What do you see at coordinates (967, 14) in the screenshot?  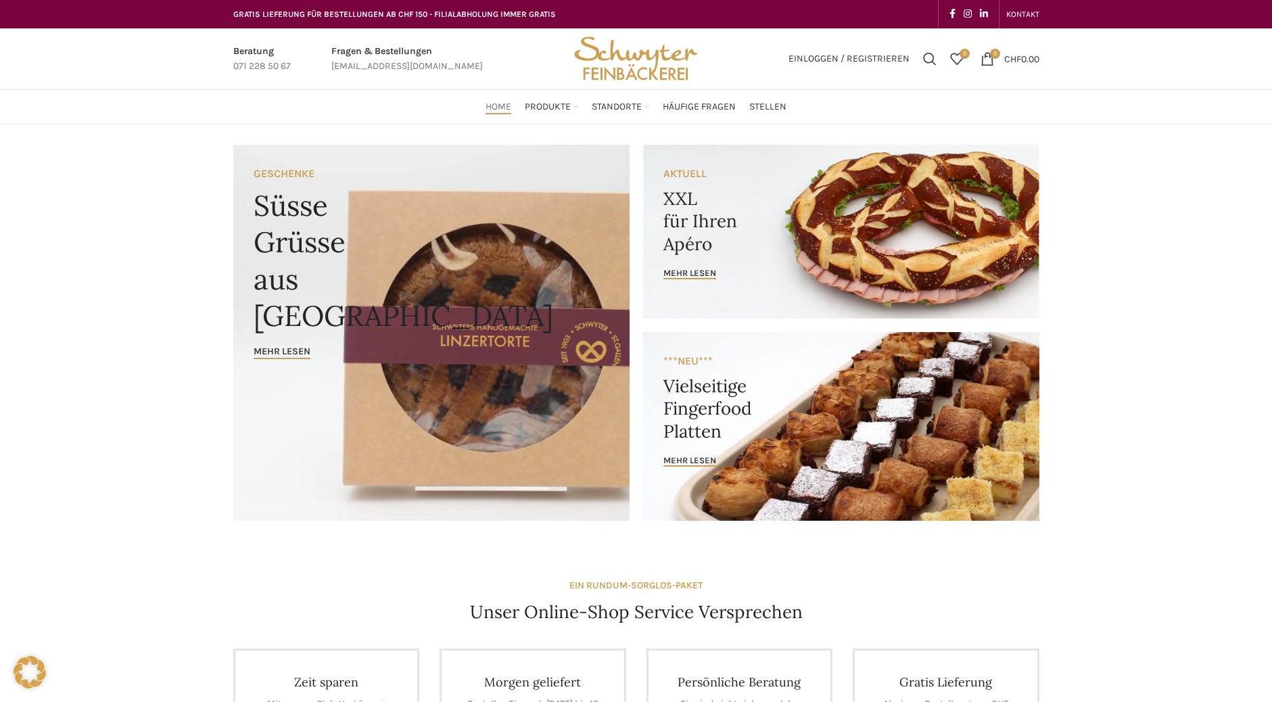 I see `a: Instagram social link` at bounding box center [967, 14].